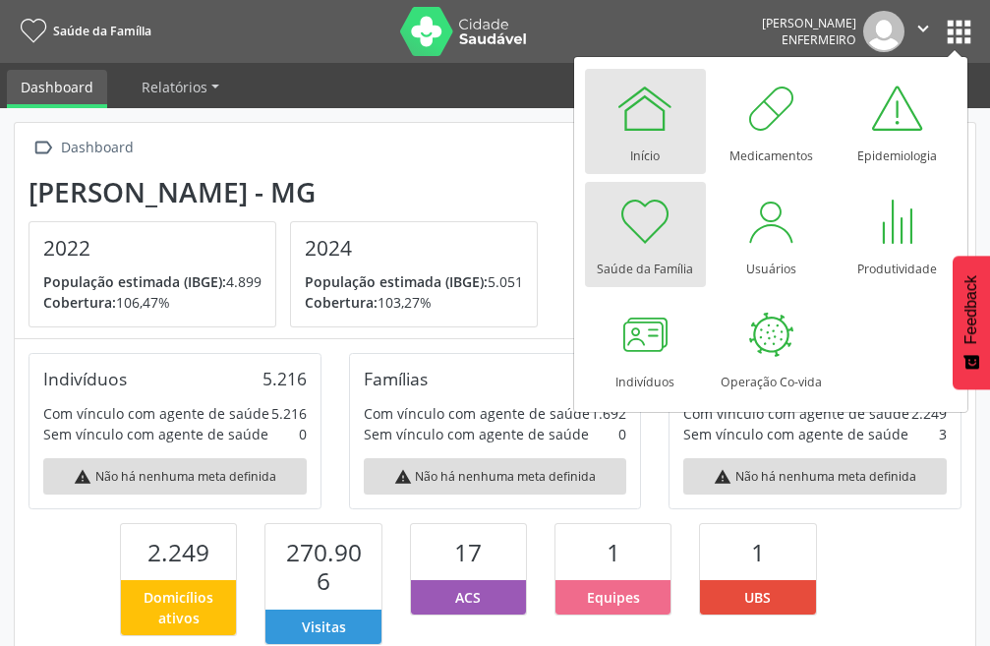  Describe the element at coordinates (819, 39) in the screenshot. I see `span: Enfermeiro` at that location.